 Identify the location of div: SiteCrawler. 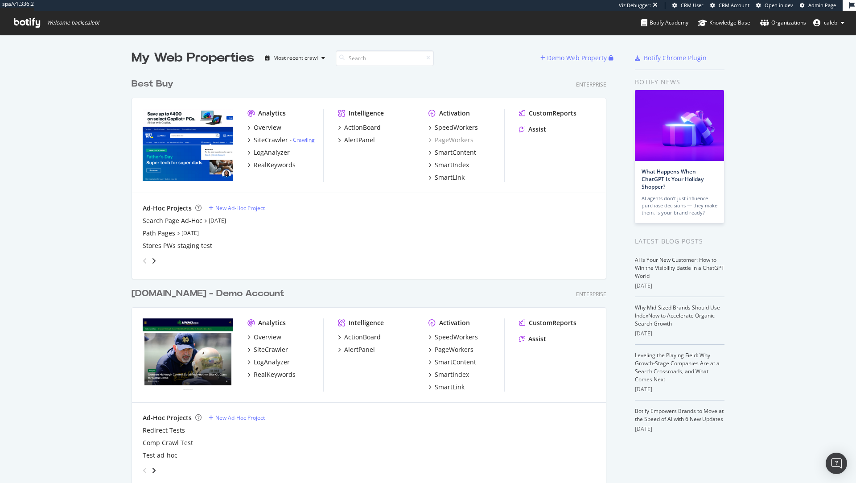
(271, 140).